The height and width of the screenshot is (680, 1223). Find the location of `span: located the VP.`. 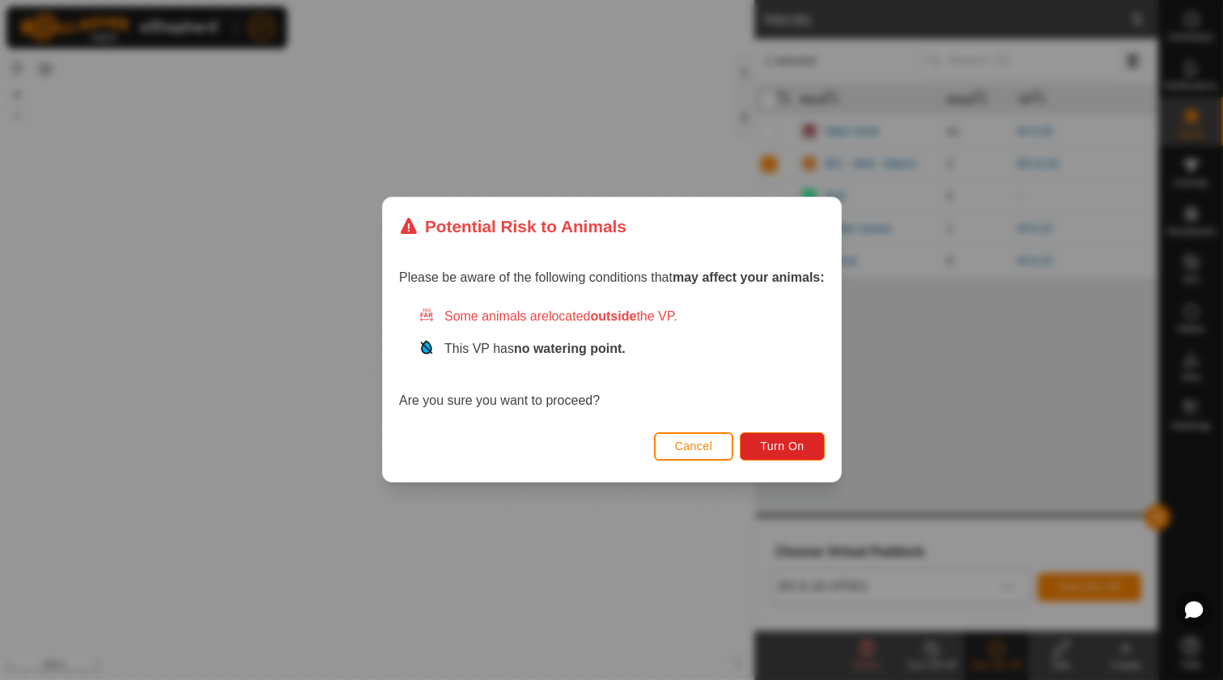

span: located the VP. is located at coordinates (612, 316).